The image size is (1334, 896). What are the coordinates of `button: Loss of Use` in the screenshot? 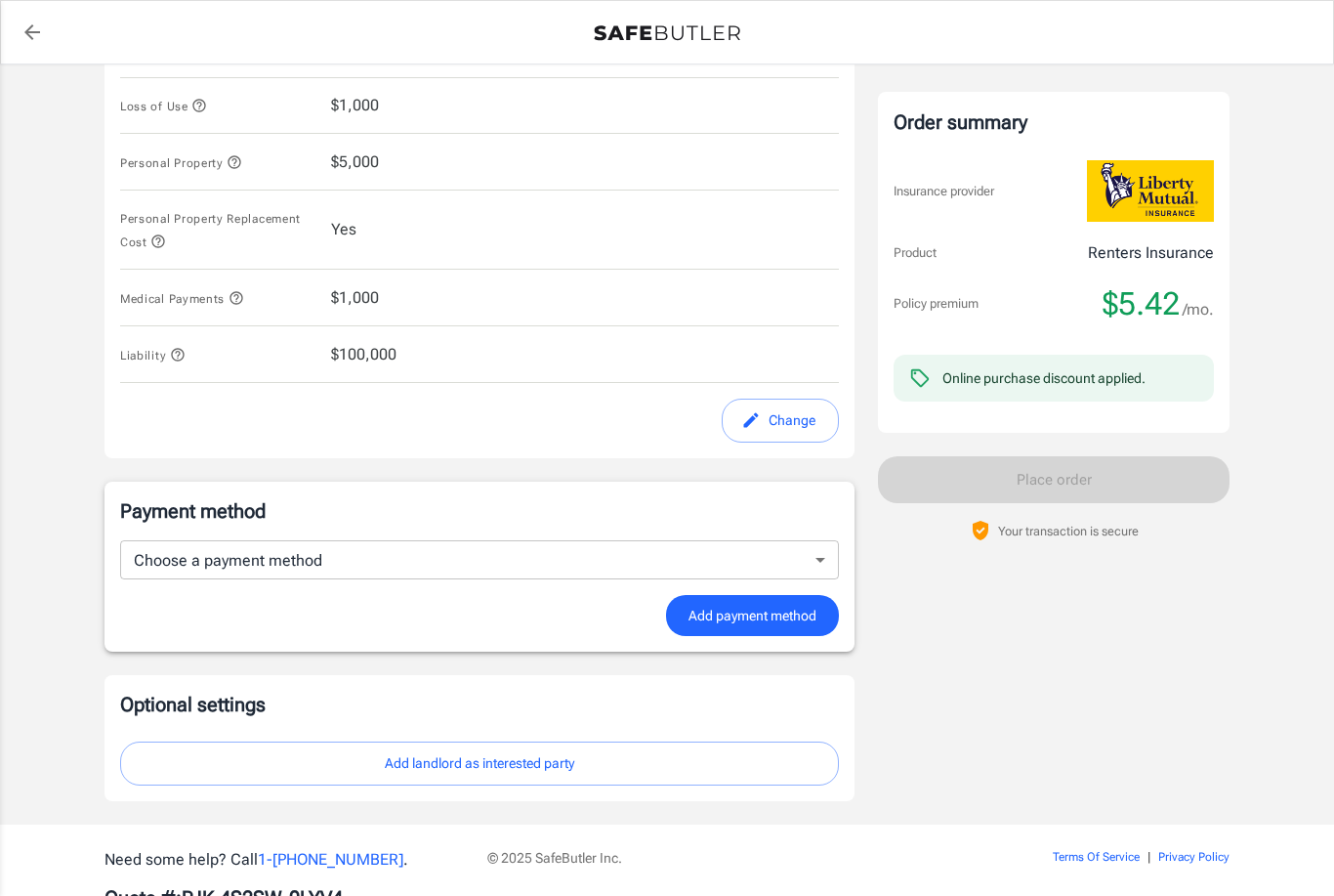 It's located at (163, 106).